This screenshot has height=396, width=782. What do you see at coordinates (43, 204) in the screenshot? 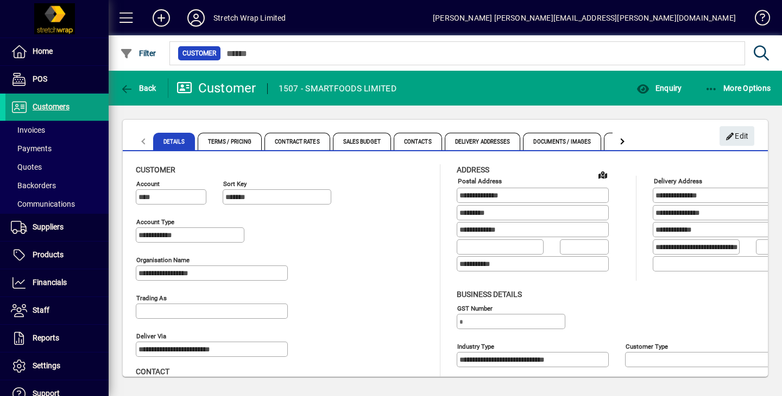
I see `span: Communications` at bounding box center [43, 204].